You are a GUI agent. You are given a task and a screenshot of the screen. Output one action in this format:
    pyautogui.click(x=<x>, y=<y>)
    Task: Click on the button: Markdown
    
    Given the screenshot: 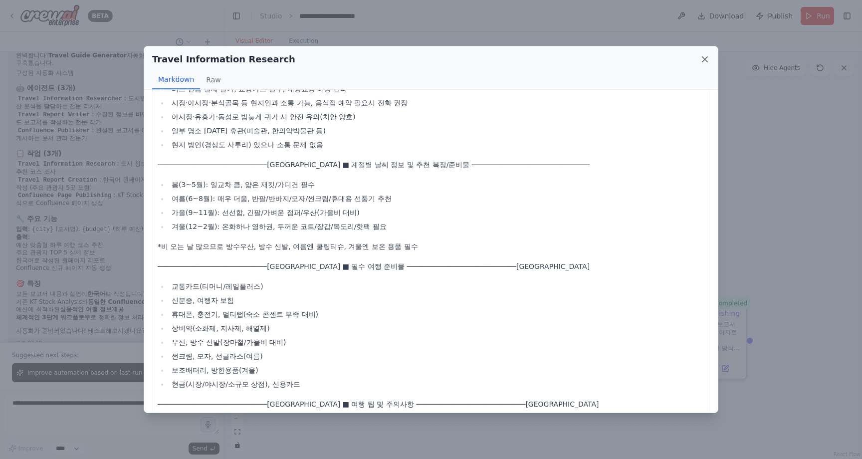 What is the action you would take?
    pyautogui.click(x=176, y=80)
    